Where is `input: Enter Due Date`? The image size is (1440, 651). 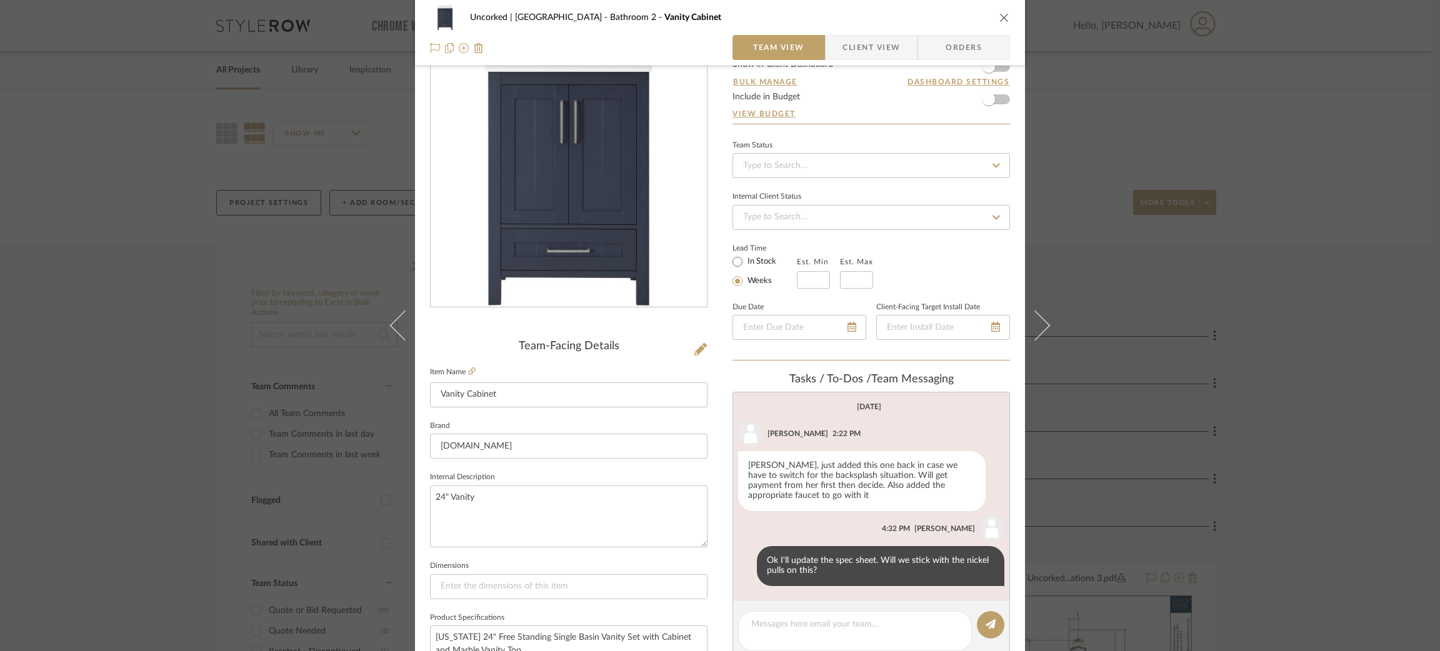
input: Enter Due Date is located at coordinates (799, 328).